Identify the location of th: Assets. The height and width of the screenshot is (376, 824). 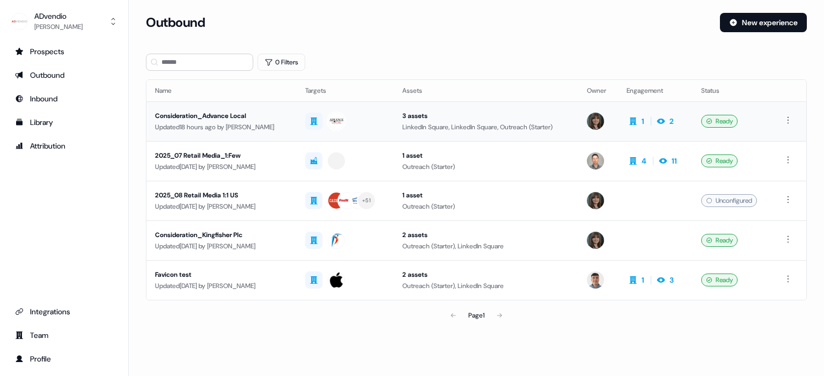
(486, 91).